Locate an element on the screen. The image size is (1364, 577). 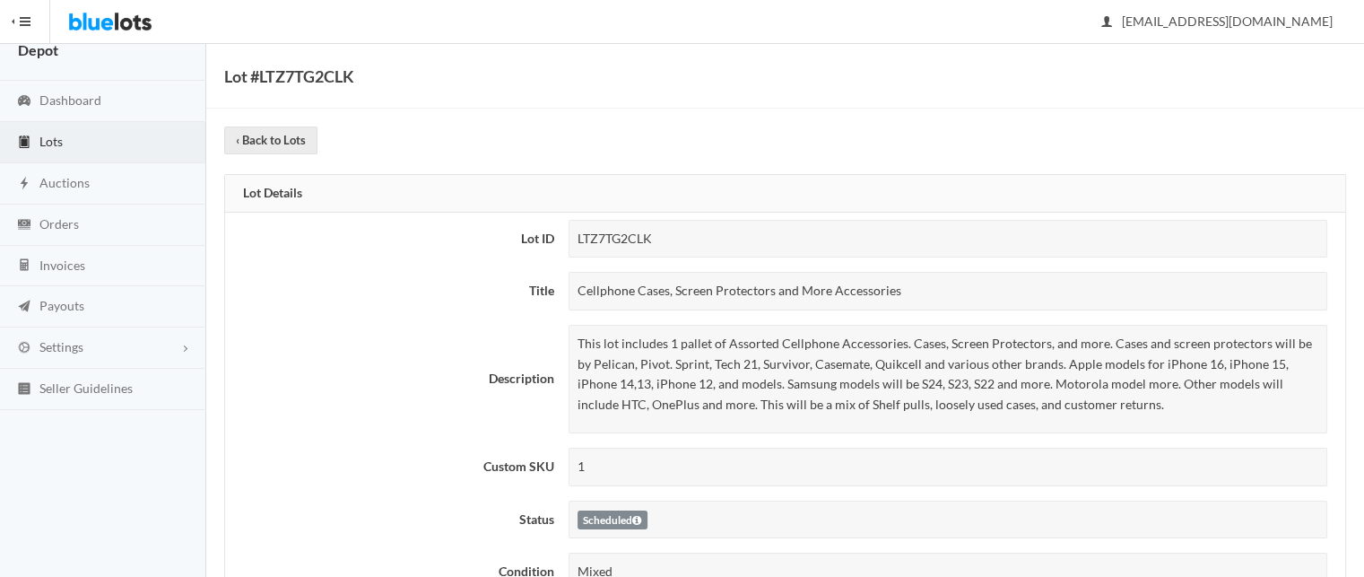
p: This lot includes 1 pallet of Assorted Cellphone Accessories. Cases, Screen Protectors, and more.... is located at coordinates (948, 374).